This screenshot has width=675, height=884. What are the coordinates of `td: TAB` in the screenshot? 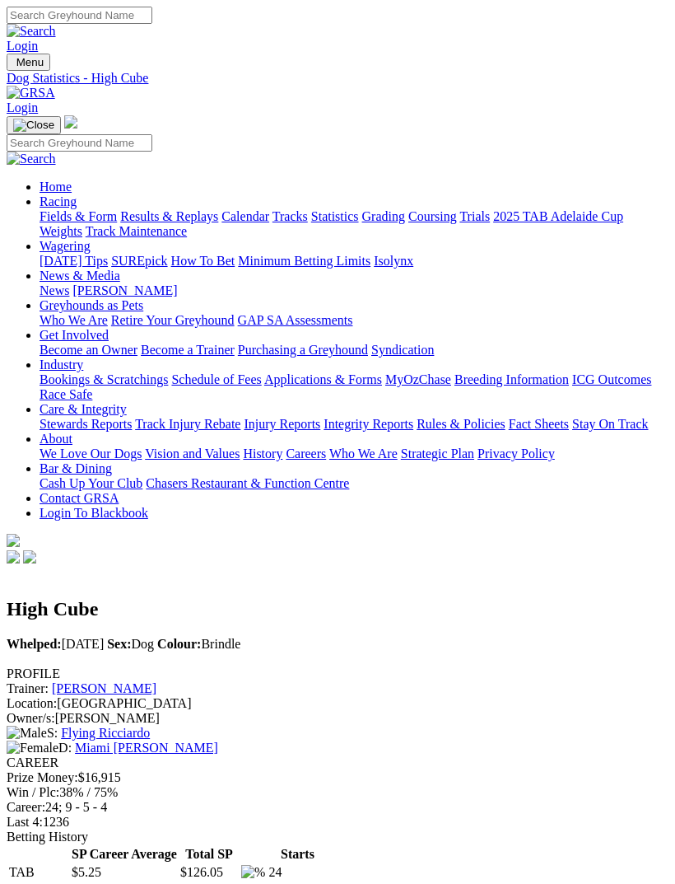 It's located at (39, 872).